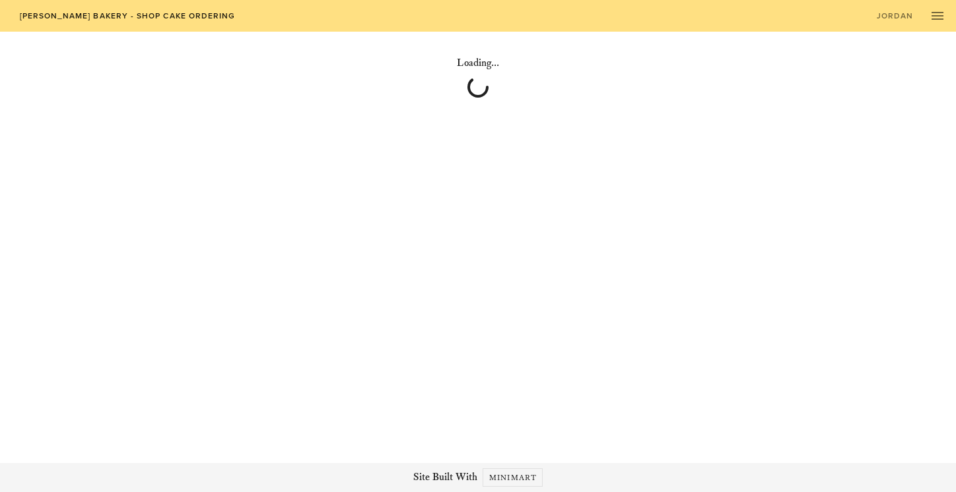  Describe the element at coordinates (512, 478) in the screenshot. I see `a: Minimart` at that location.